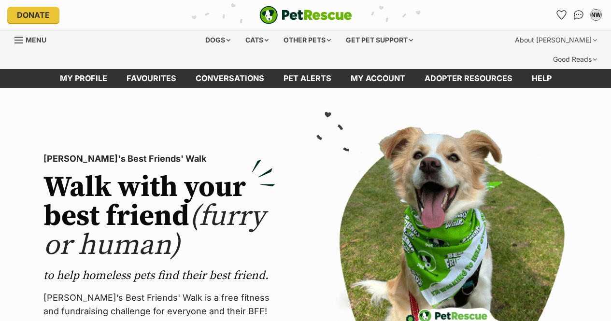 This screenshot has width=611, height=321. What do you see at coordinates (469, 78) in the screenshot?
I see `a: Adopter resources` at bounding box center [469, 78].